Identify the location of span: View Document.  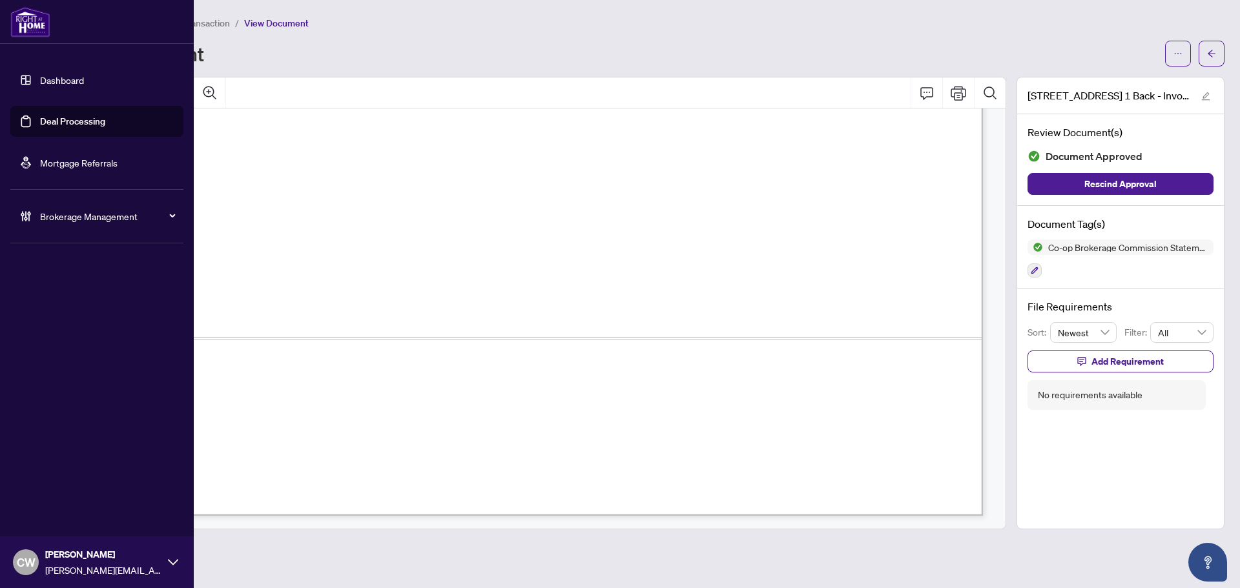
(276, 23).